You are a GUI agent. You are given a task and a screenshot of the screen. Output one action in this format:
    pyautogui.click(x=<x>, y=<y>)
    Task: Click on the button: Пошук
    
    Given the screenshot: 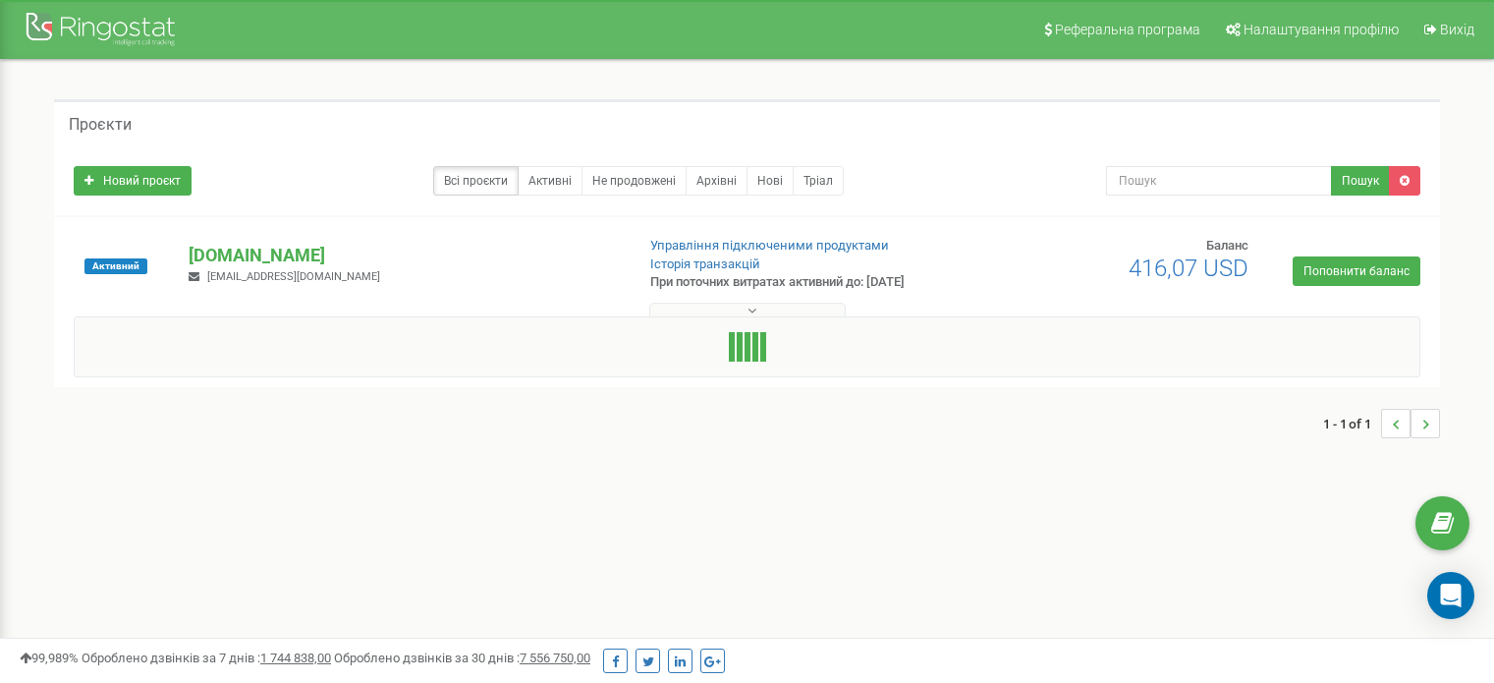 What is the action you would take?
    pyautogui.click(x=1361, y=181)
    